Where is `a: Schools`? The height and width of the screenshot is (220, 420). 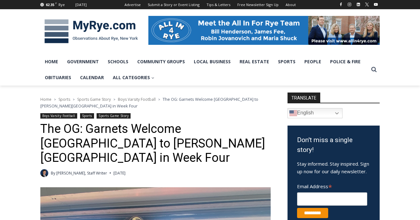 a: Schools is located at coordinates (118, 62).